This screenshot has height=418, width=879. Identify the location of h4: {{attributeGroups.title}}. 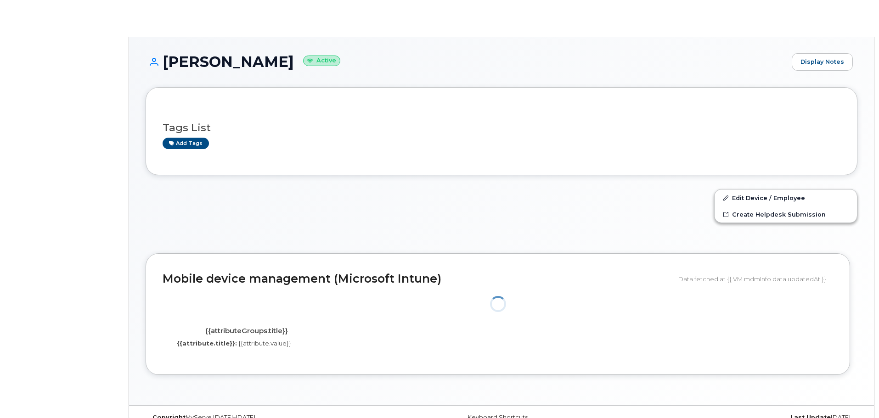
(246, 331).